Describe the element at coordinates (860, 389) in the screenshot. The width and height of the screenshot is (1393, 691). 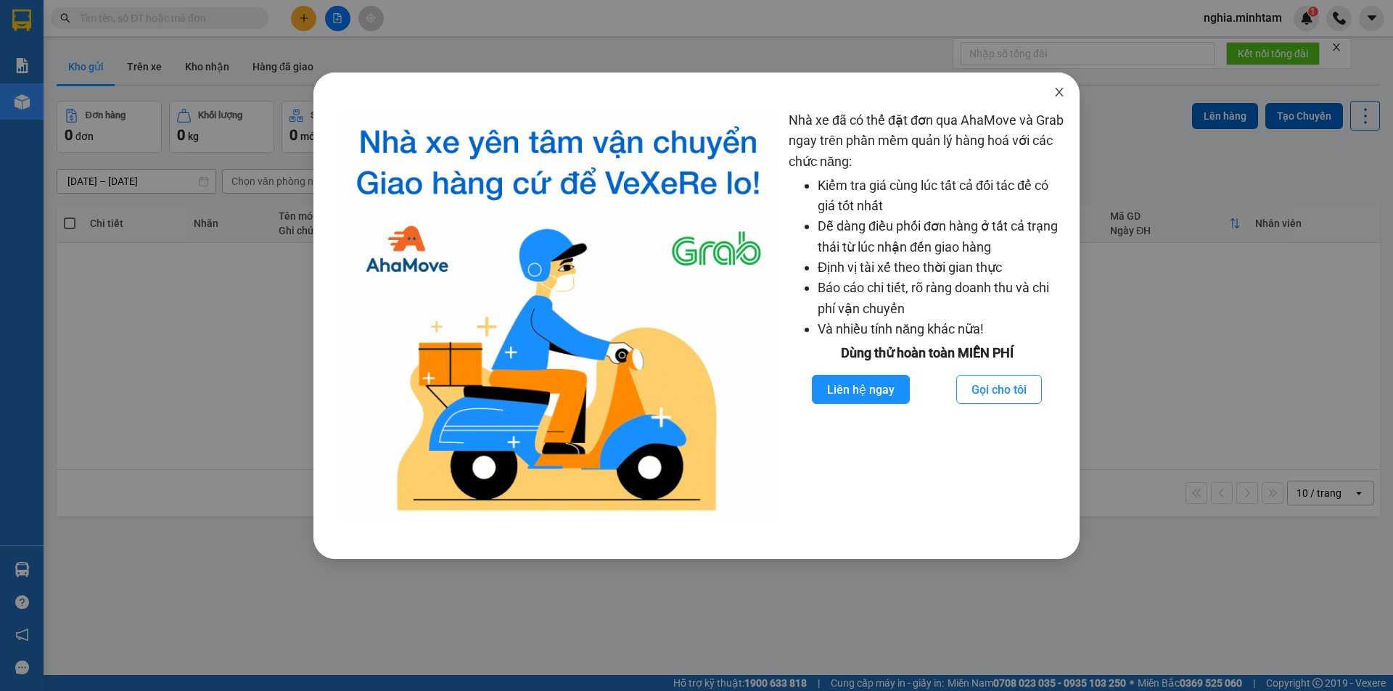
I see `span: Liên hệ ngay` at that location.